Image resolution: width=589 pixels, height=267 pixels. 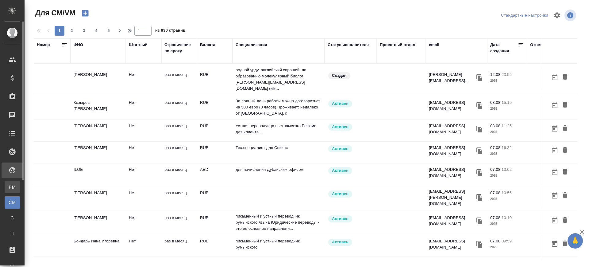 What do you see at coordinates (507, 102) in the screenshot?
I see `p: 15:19` at bounding box center [507, 102].